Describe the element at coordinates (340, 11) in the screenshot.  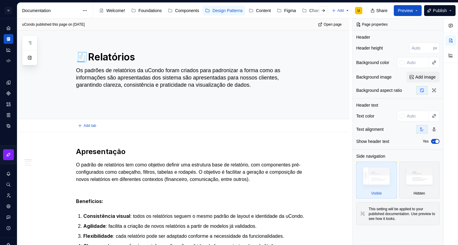
I see `span: Add` at that location.